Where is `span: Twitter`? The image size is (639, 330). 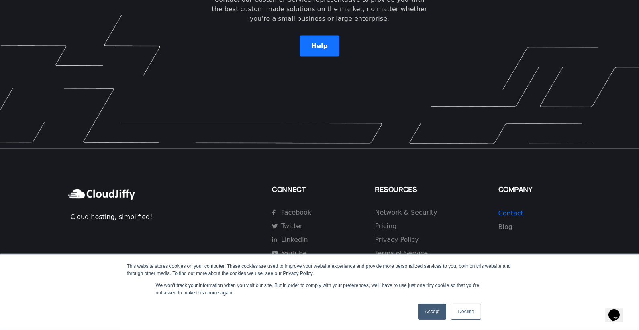
span: Twitter is located at coordinates (291, 226).